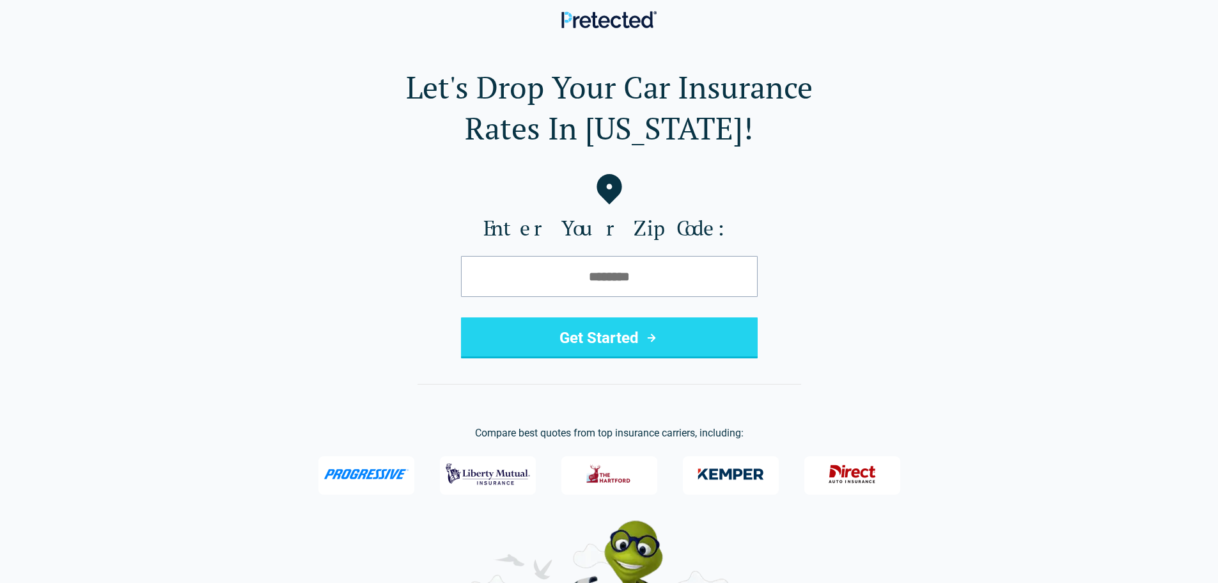  What do you see at coordinates (609, 474) in the screenshot?
I see `img: The Hartford` at bounding box center [609, 474].